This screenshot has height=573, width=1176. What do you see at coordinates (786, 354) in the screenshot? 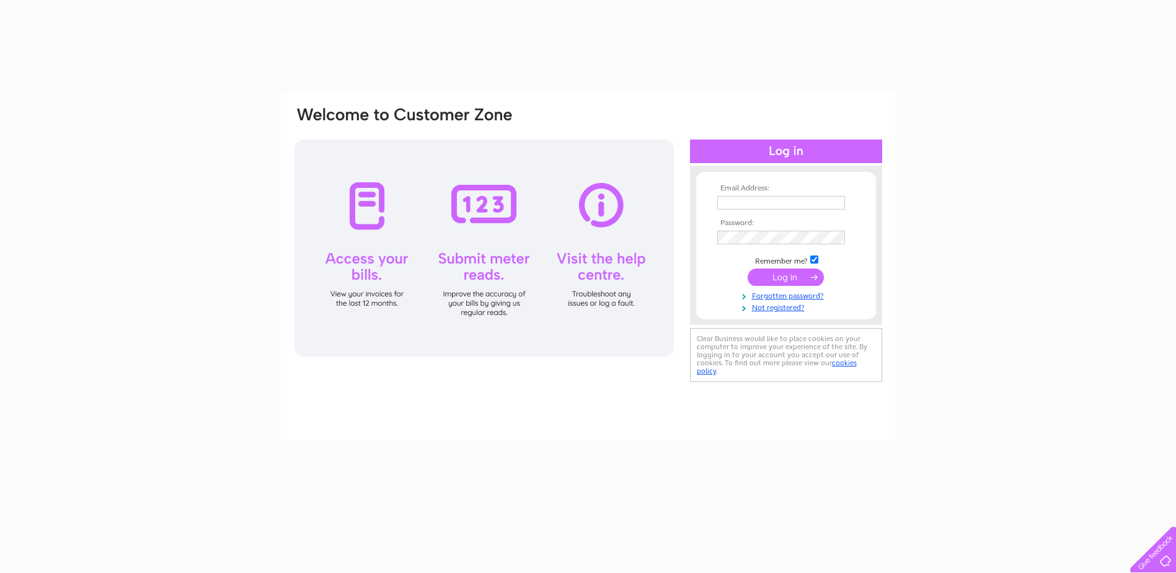
I see `div: Clear Business would like to place cookies on your computer to improve your experience of the sit...` at bounding box center [786, 354].